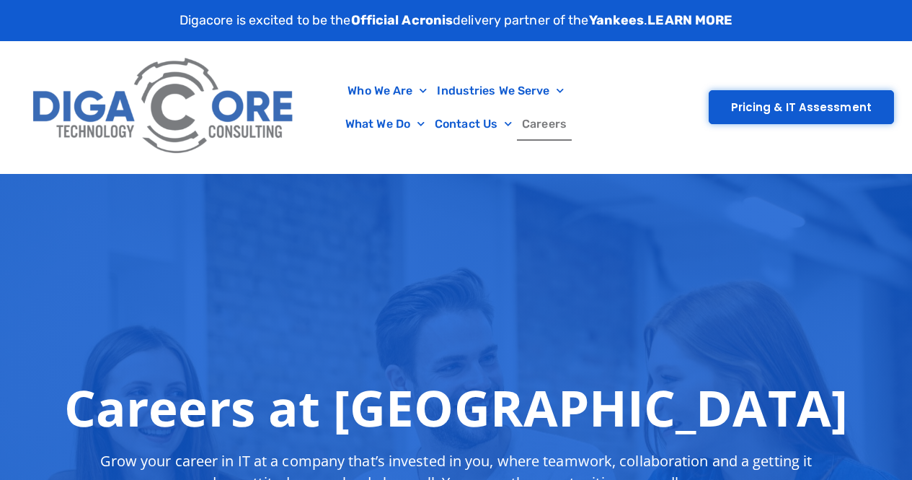  Describe the element at coordinates (456, 107) in the screenshot. I see `nav: Menu` at that location.